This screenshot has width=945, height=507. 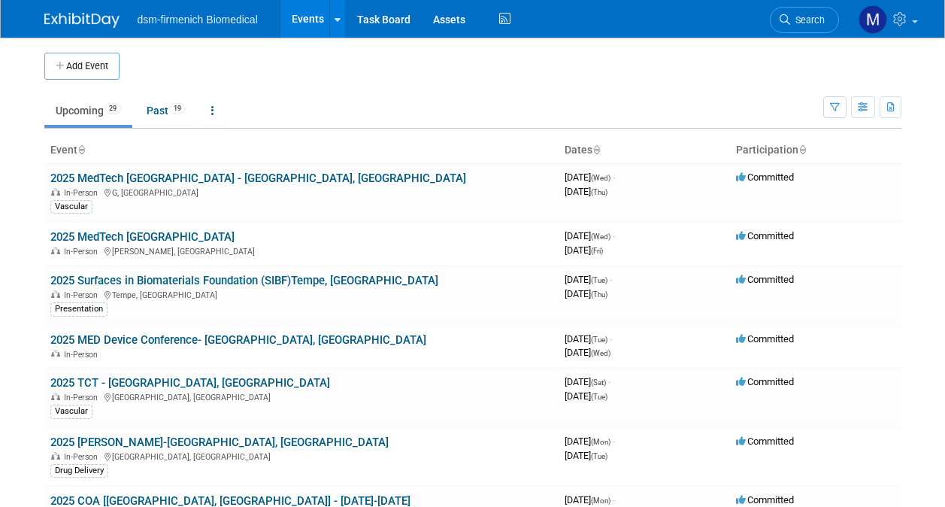 I want to click on th: Event, so click(x=301, y=150).